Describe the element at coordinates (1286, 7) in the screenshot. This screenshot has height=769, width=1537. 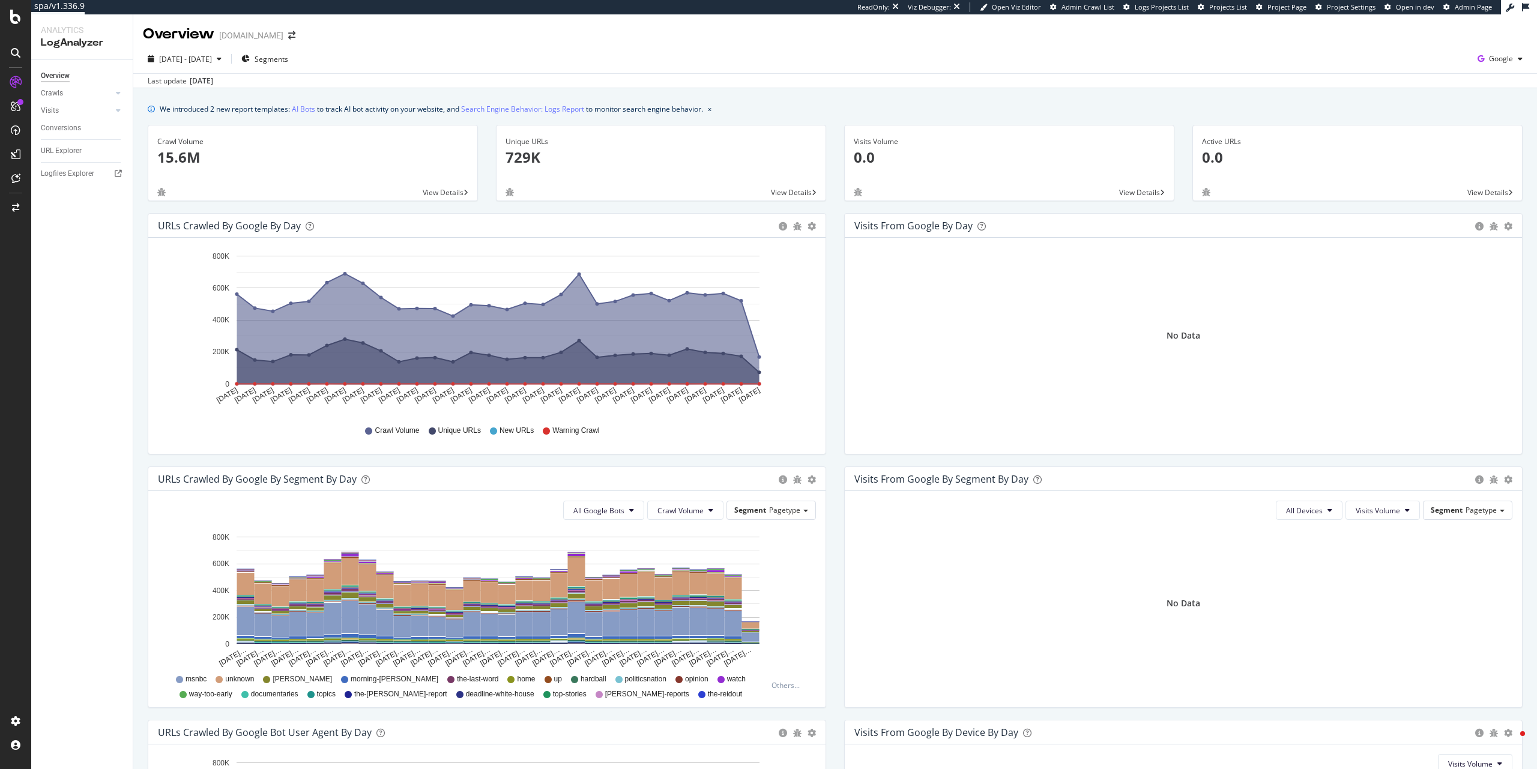
I see `span: Project Page` at that location.